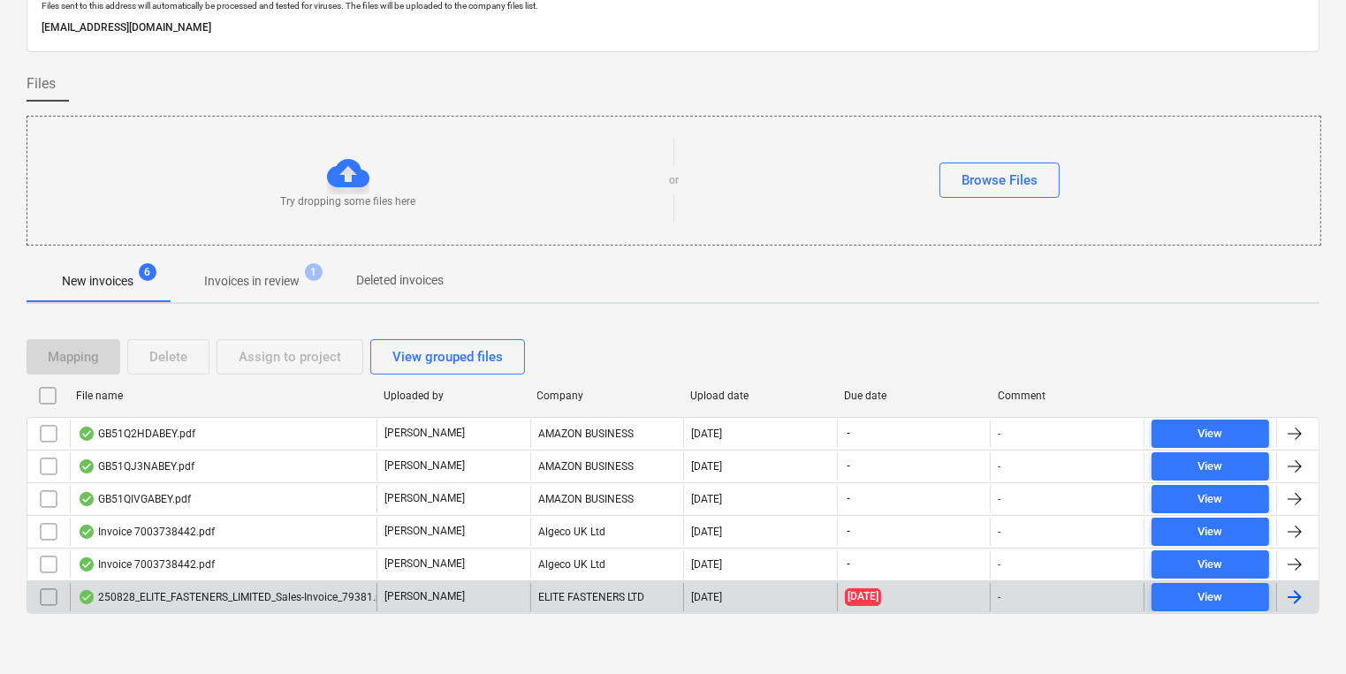 This screenshot has width=1346, height=674. What do you see at coordinates (223, 396) in the screenshot?
I see `div: File name` at bounding box center [223, 396].